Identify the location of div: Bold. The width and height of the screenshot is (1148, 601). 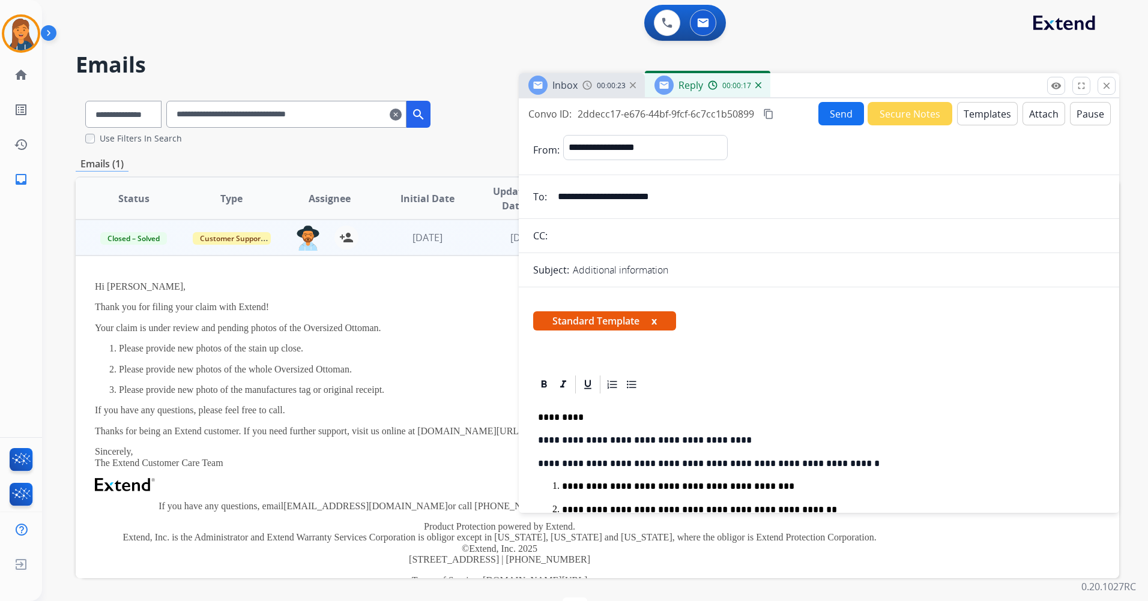
(544, 385).